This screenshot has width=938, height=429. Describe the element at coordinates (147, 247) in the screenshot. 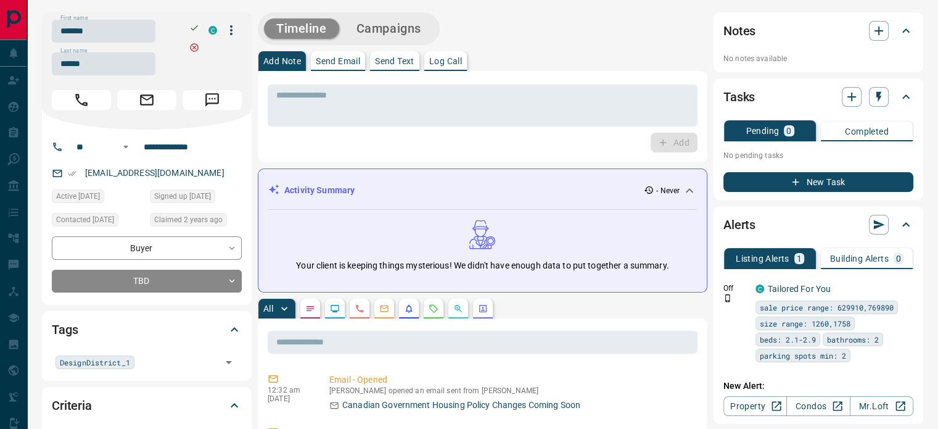

I see `div: Buyer` at that location.